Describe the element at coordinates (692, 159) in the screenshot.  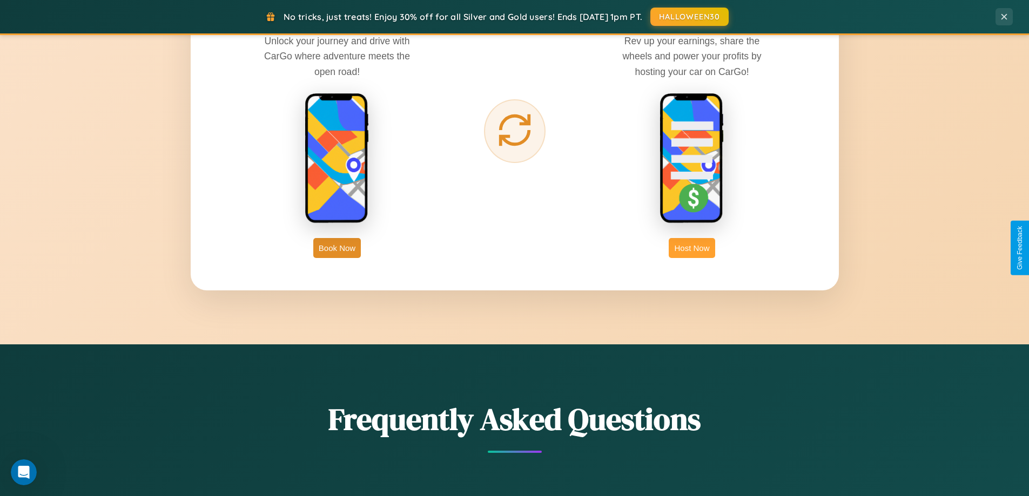
I see `img: host phone` at that location.